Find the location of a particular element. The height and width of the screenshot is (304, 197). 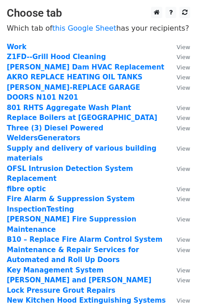

a: AKRO REPLACE HEATING OIL TANKS is located at coordinates (74, 77).